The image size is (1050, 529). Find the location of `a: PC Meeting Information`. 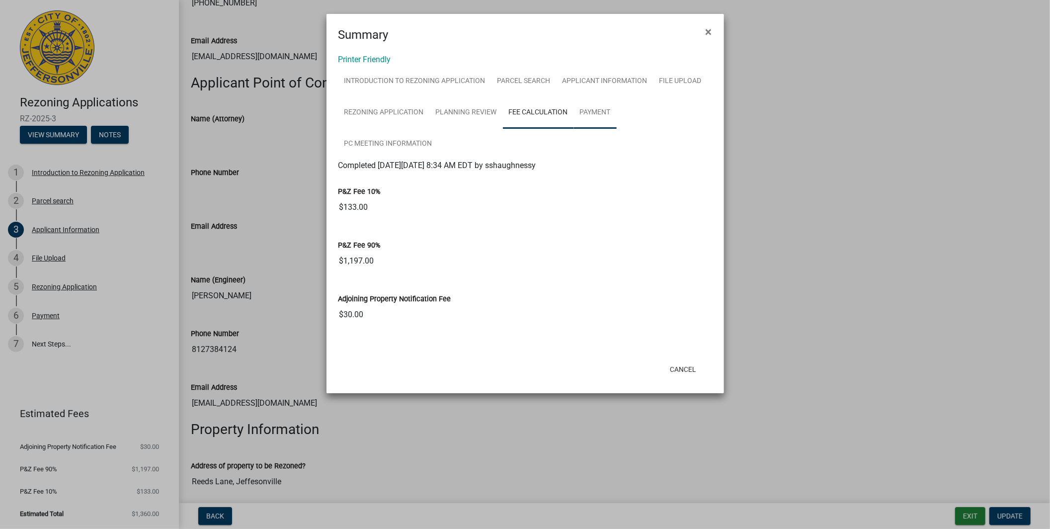

a: PC Meeting Information is located at coordinates (388, 144).